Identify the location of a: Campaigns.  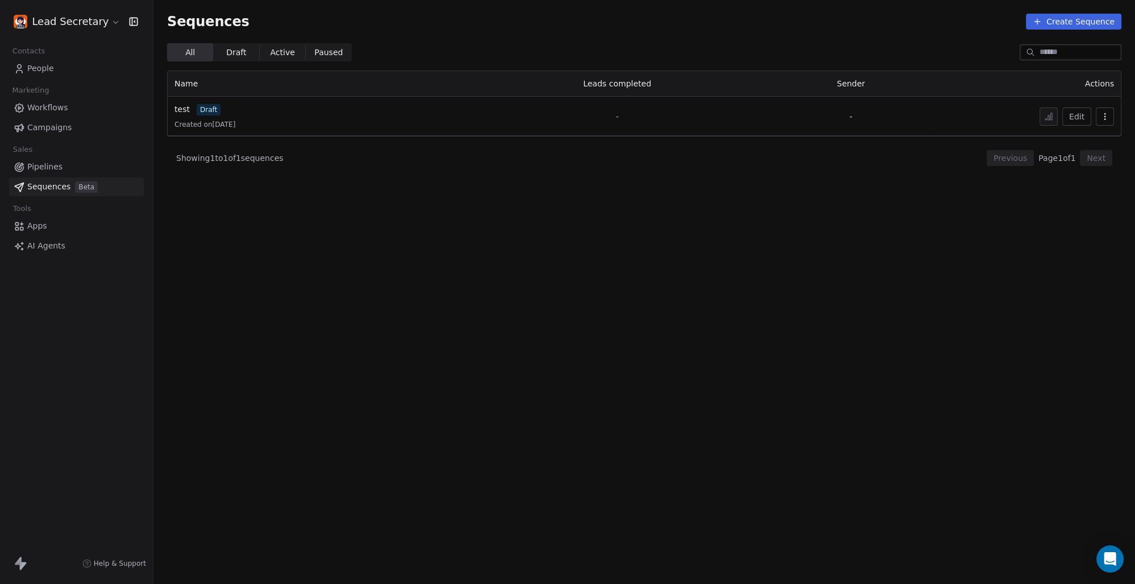
(76, 127).